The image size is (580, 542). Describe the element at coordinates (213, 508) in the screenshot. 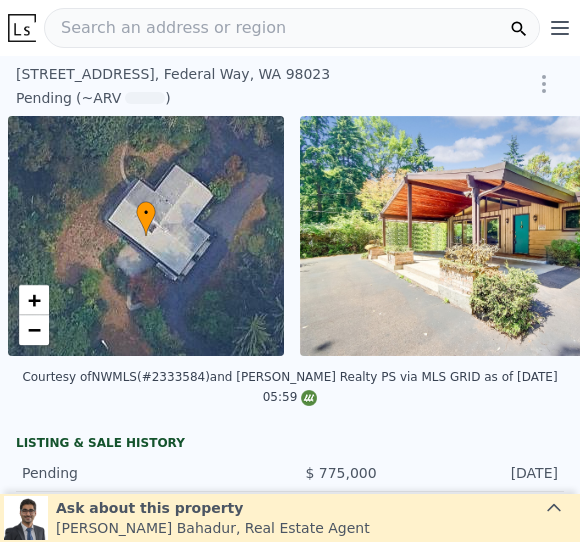

I see `div: Ask about this property` at that location.